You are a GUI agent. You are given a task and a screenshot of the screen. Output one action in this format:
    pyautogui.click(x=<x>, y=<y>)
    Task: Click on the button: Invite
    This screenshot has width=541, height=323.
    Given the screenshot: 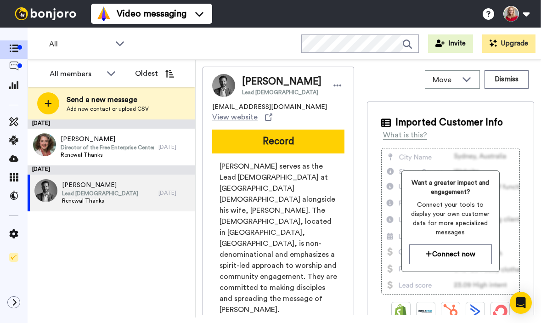 What is the action you would take?
    pyautogui.click(x=451, y=44)
    